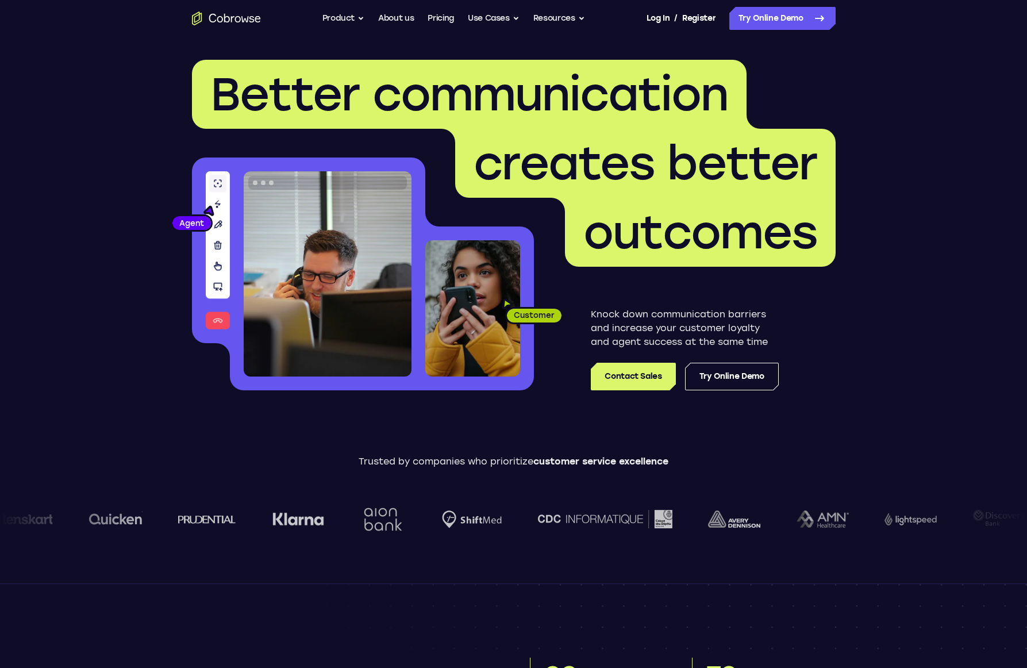 The height and width of the screenshot is (668, 1027). What do you see at coordinates (559, 18) in the screenshot?
I see `button: Resources` at bounding box center [559, 18].